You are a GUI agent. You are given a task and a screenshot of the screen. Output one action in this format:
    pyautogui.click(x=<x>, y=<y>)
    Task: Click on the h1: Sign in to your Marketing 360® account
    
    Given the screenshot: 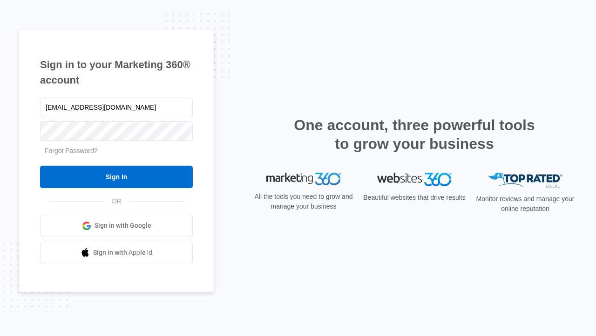 What is the action you would take?
    pyautogui.click(x=116, y=72)
    